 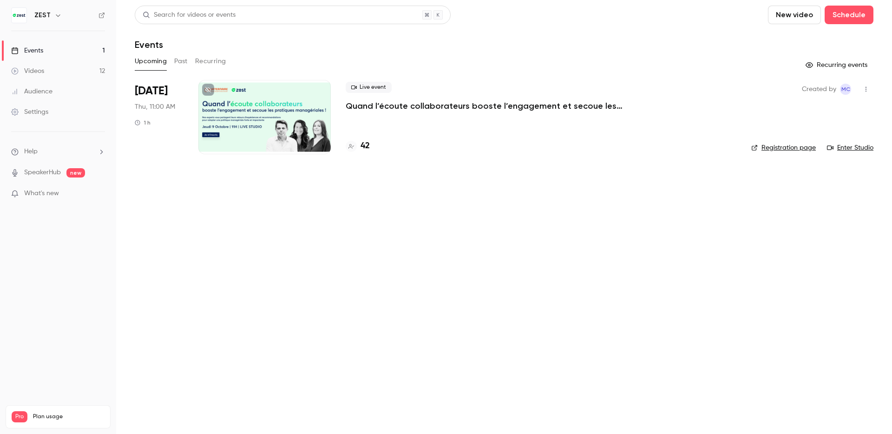 I want to click on a: 42, so click(x=358, y=146).